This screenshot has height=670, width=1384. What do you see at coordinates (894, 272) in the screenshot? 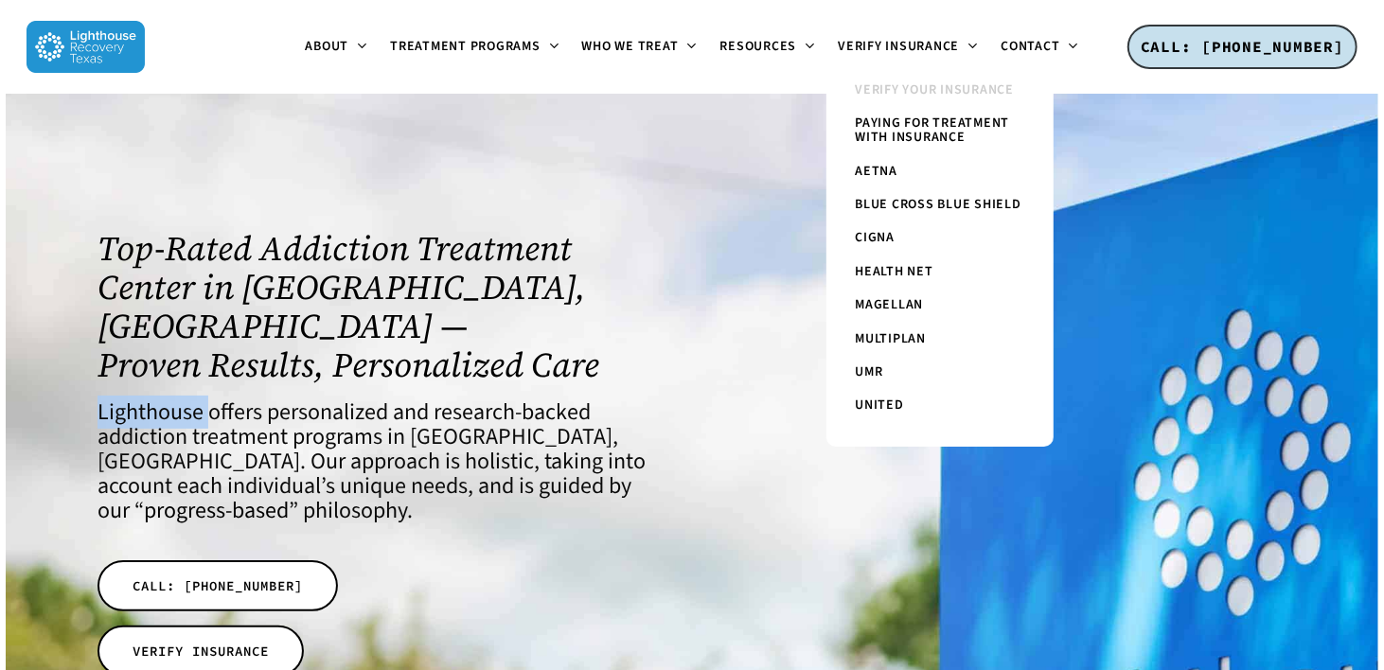
I see `span: Health Net` at bounding box center [894, 272].